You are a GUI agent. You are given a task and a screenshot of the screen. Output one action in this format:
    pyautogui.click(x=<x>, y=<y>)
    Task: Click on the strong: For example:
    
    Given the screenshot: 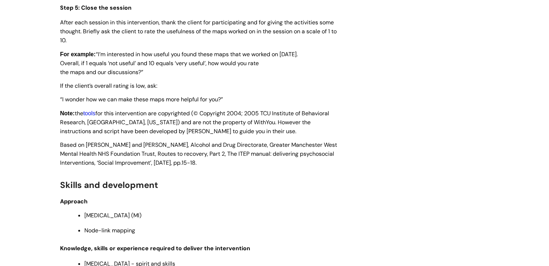 What is the action you would take?
    pyautogui.click(x=78, y=54)
    